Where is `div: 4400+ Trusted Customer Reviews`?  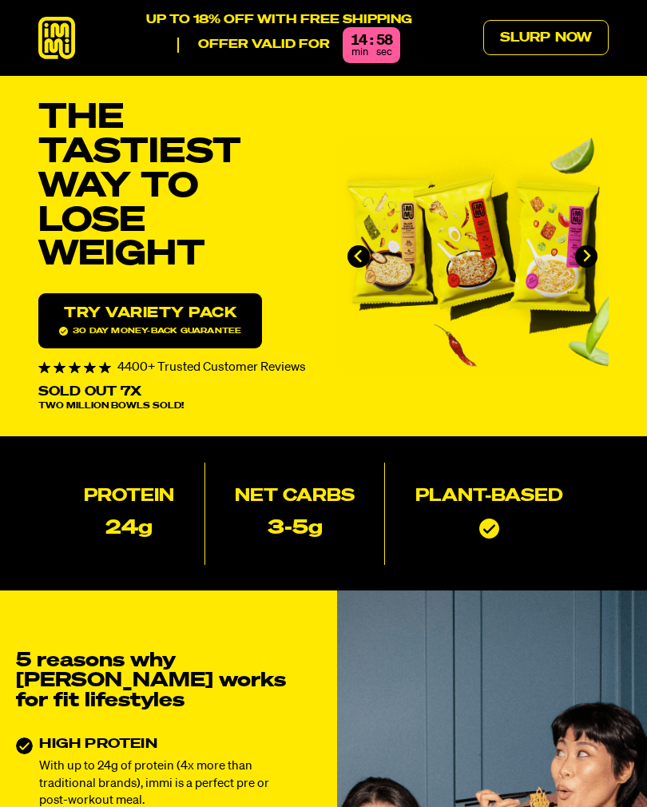
div: 4400+ Trusted Customer Reviews is located at coordinates (174, 368).